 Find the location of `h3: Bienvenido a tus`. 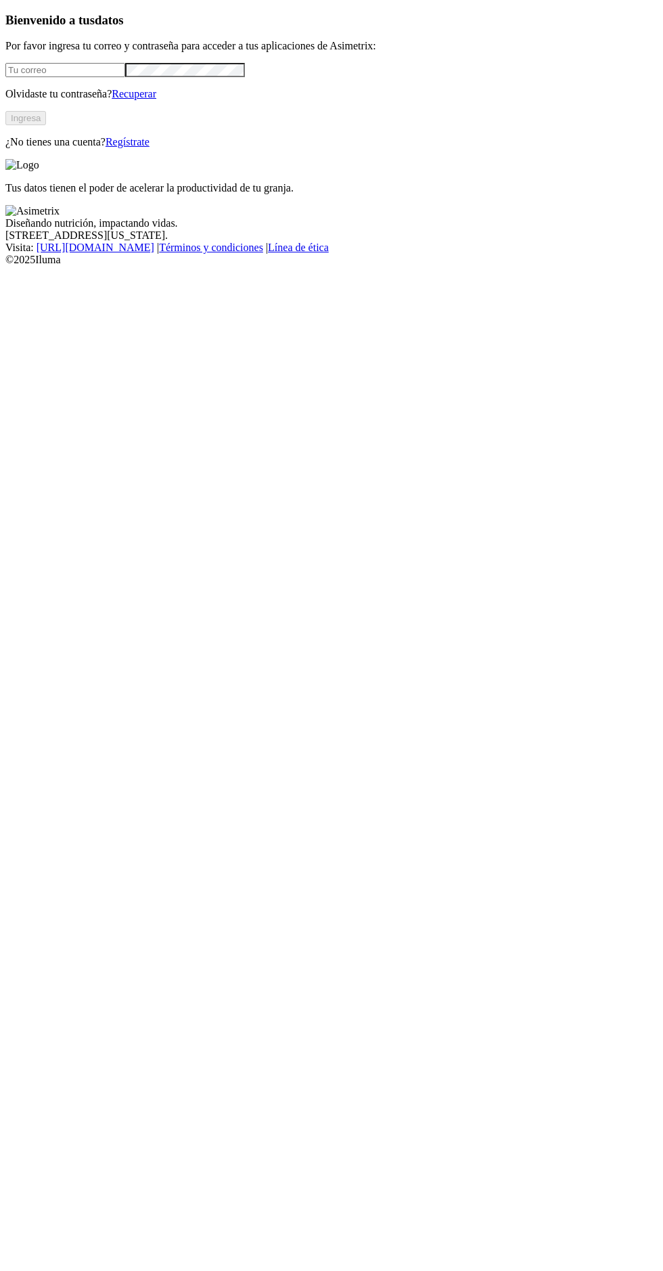

h3: Bienvenido a tus is located at coordinates (332, 20).